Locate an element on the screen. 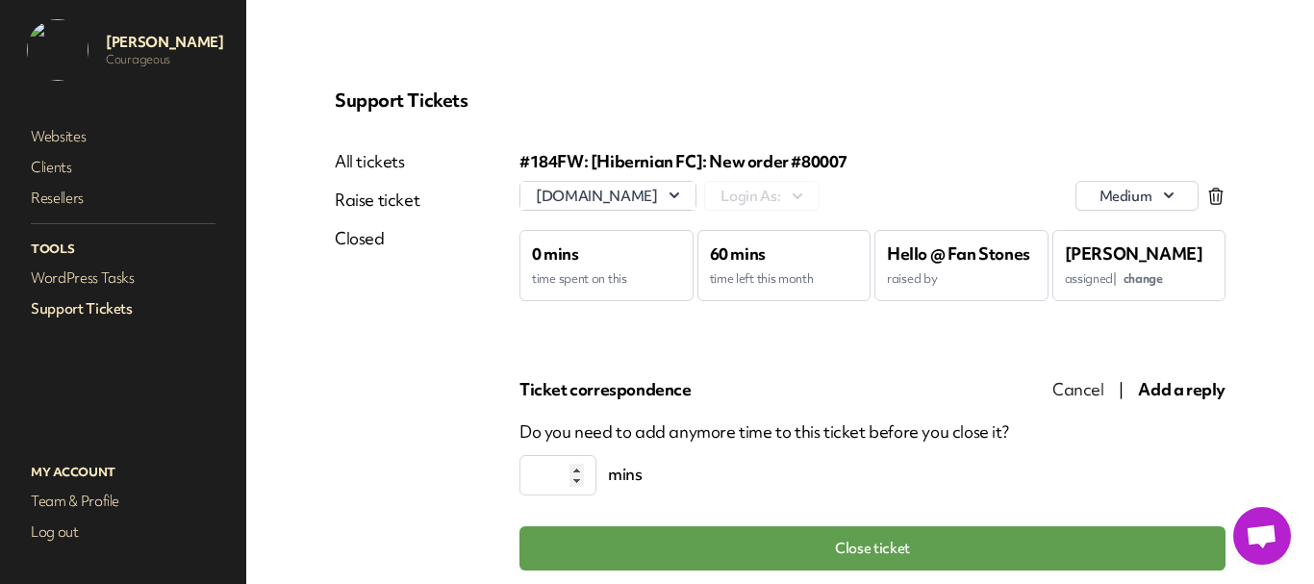  div: #184 FW: [Hibernian FC]: New order #80007 is located at coordinates (873, 162).